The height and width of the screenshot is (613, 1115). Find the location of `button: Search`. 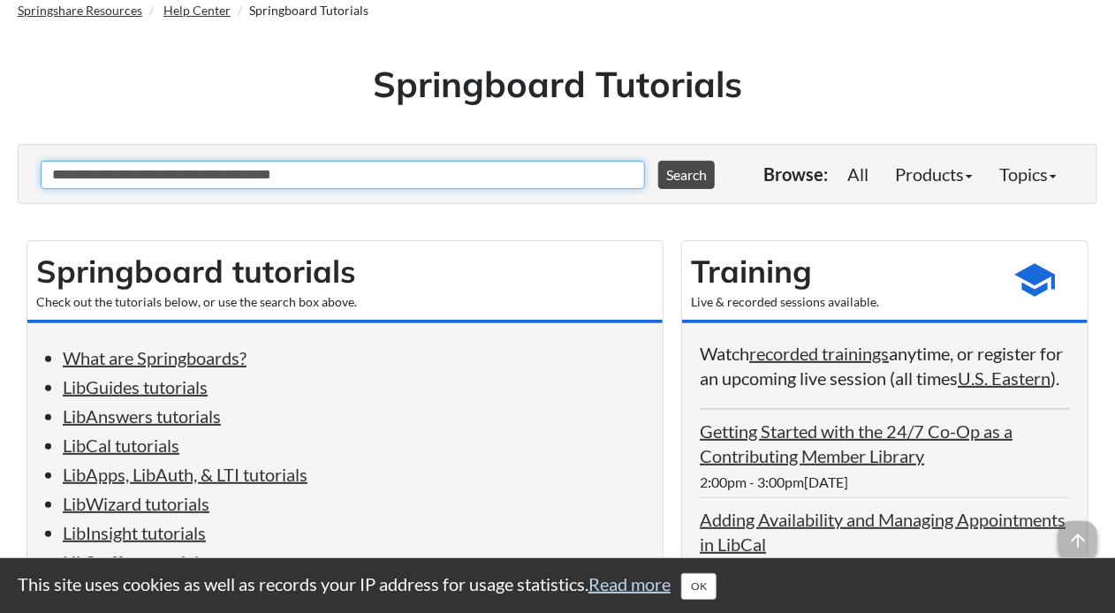

button: Search is located at coordinates (686, 175).